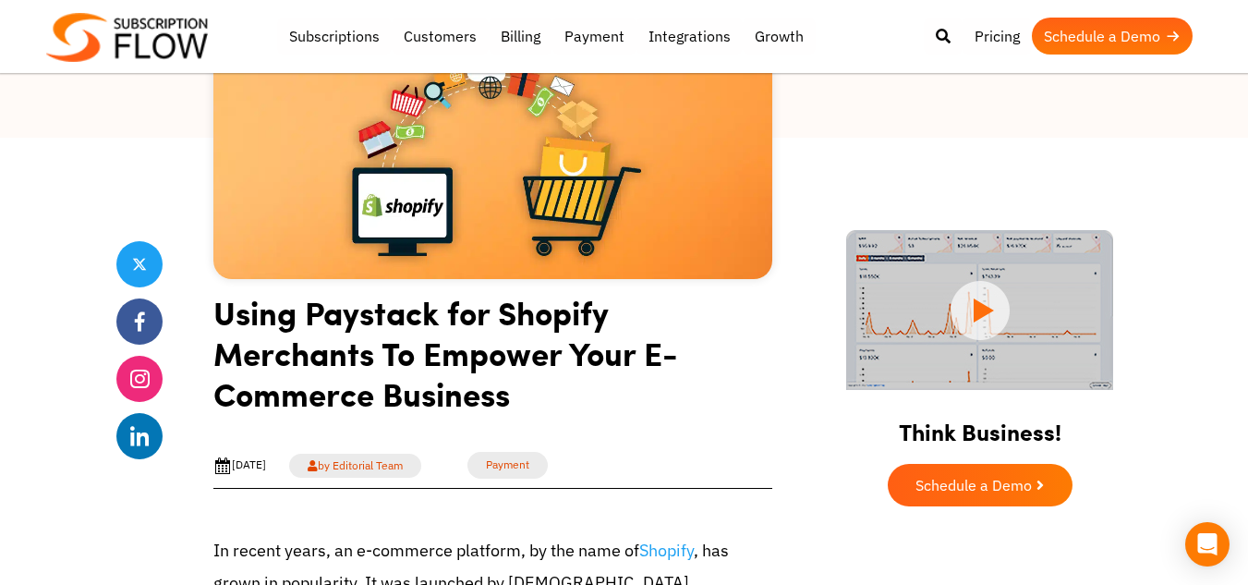  What do you see at coordinates (492, 359) in the screenshot?
I see `h1: Using Paystack for Shopify Merchants To Empower Your E-Commerce Business` at bounding box center [492, 359].